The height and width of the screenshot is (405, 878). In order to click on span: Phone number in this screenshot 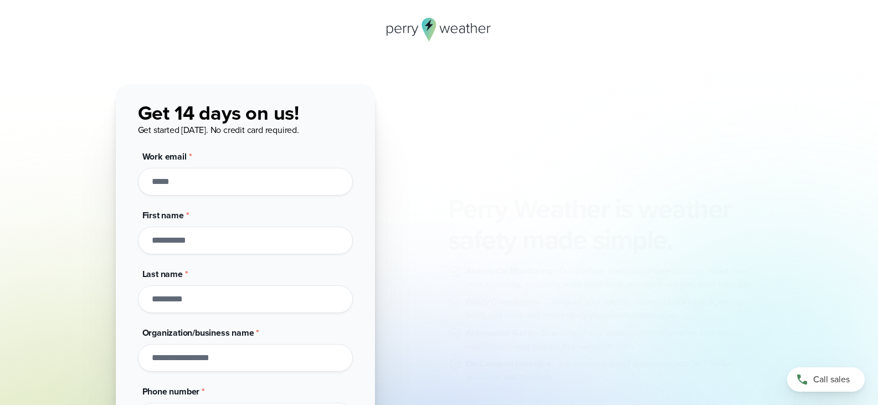, I will do `click(171, 391)`.